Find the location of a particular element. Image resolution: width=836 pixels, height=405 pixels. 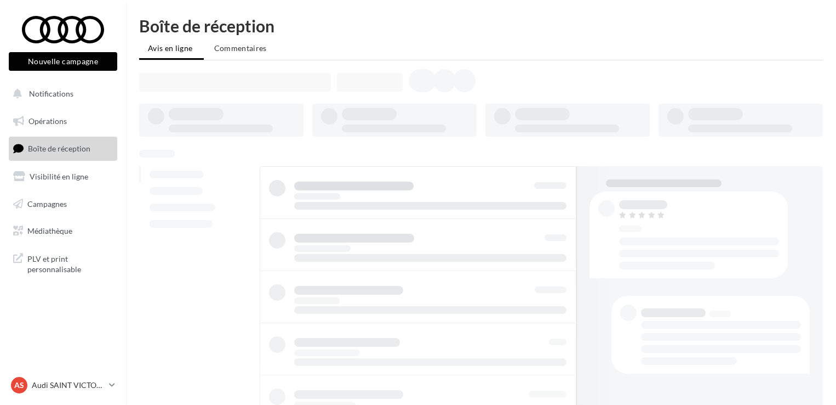

div: Boîte de réception is located at coordinates (481, 26).